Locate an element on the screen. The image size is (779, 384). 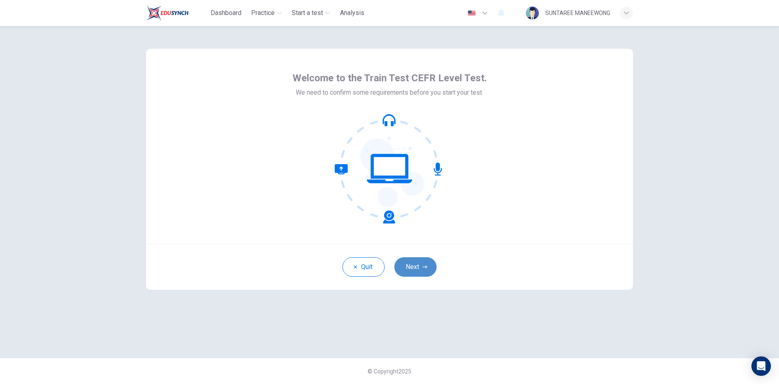
a: Train Test logo is located at coordinates (177, 13).